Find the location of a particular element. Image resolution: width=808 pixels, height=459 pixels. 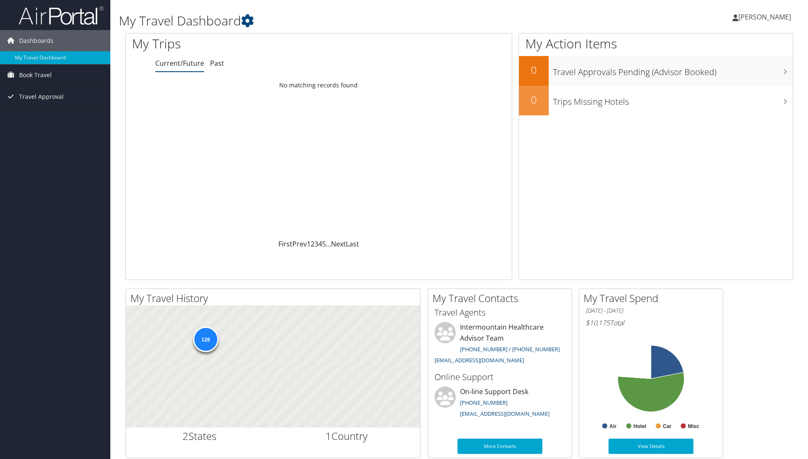

h1: My Action Items is located at coordinates (656, 44).